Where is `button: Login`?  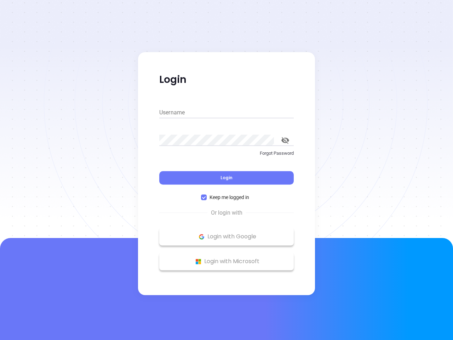
button: Login is located at coordinates (227, 178).